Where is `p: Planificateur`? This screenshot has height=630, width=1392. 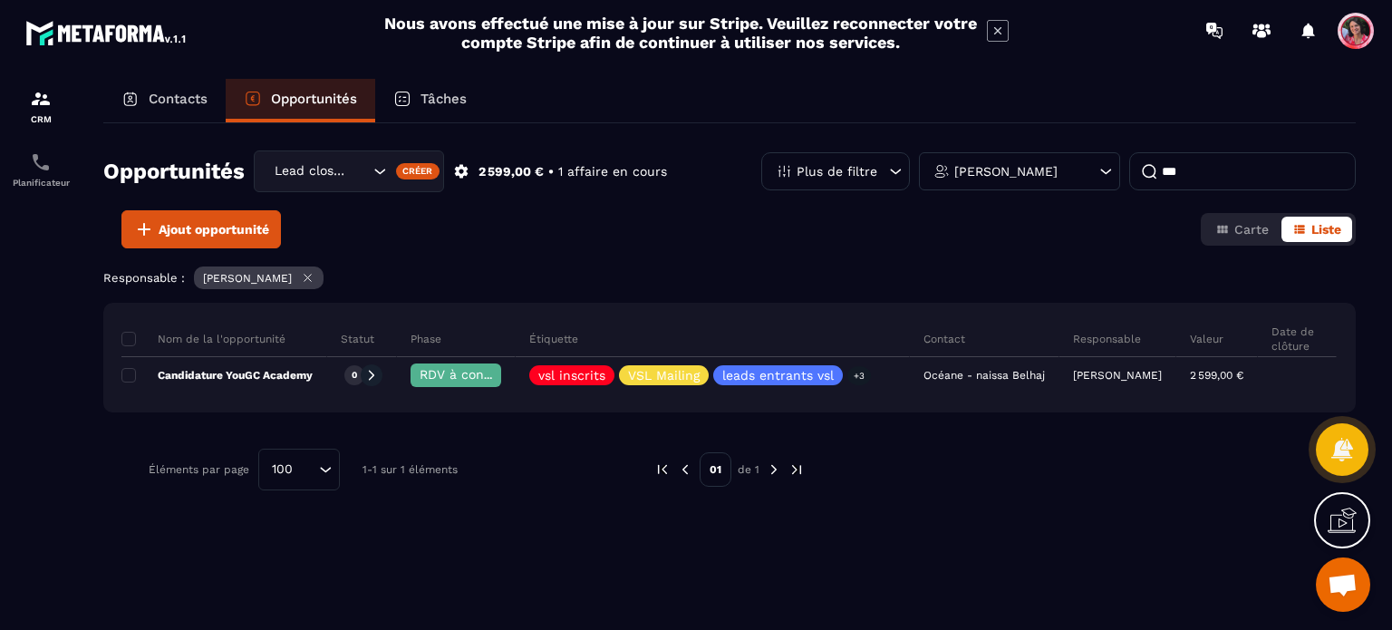
p: Planificateur is located at coordinates (41, 182).